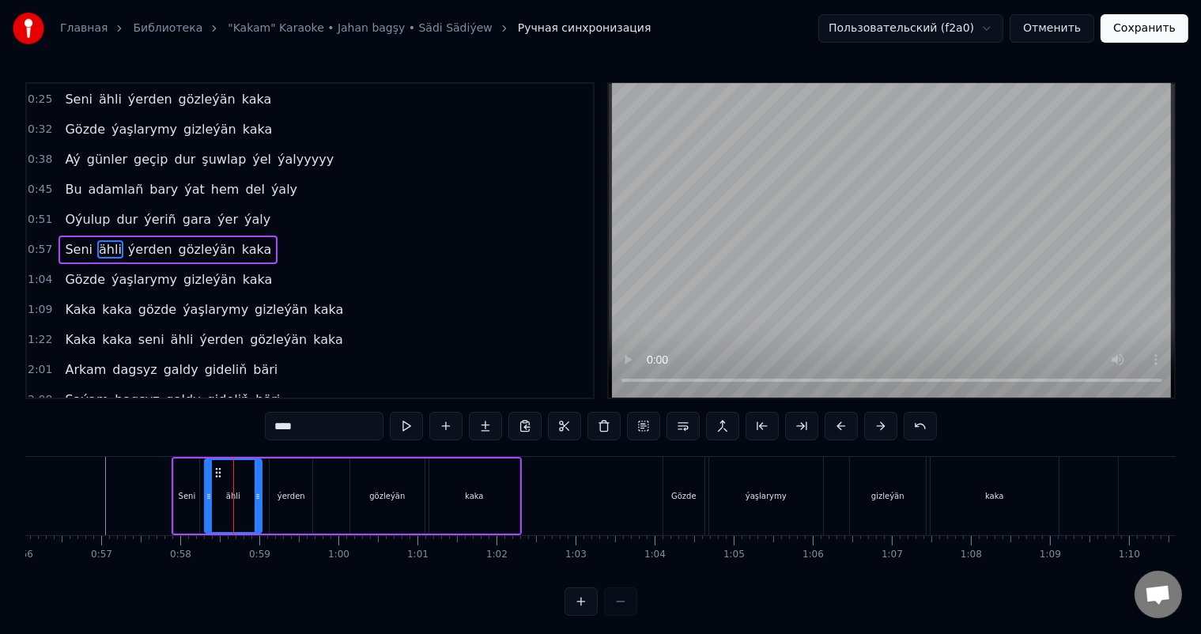 The height and width of the screenshot is (634, 1201). I want to click on a: Главная, so click(84, 28).